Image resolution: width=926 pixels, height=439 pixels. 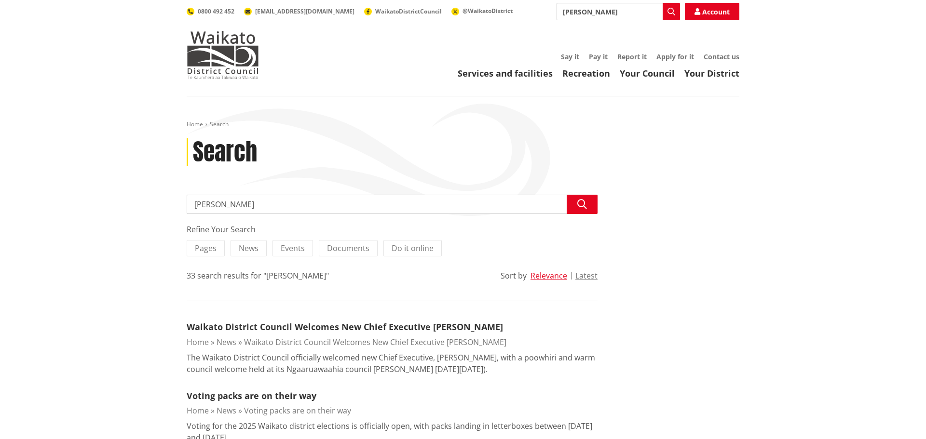 I want to click on a: Services and facilities, so click(x=505, y=73).